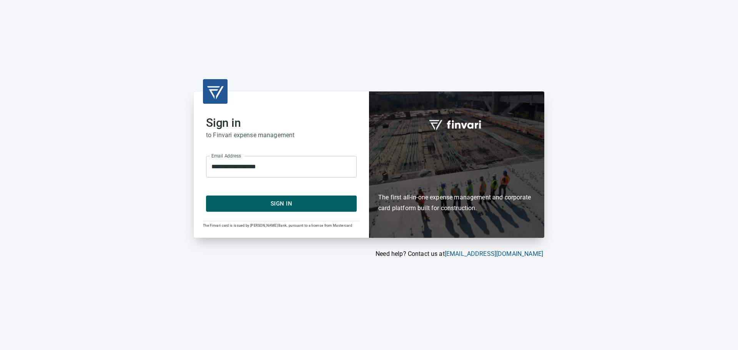  What do you see at coordinates (457, 181) in the screenshot?
I see `h6: The first all-in-one expense management and corporate card platform built for construction.` at bounding box center [457, 181].